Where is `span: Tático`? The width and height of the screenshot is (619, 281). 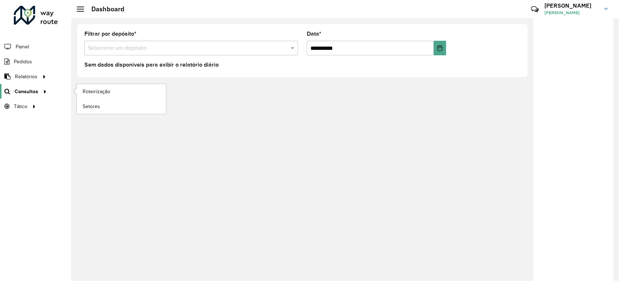
span: Tático is located at coordinates (20, 106).